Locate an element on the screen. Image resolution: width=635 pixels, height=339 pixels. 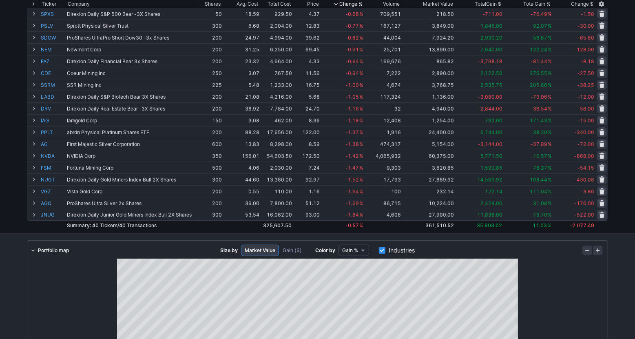
span: -0.94 is located at coordinates (352, 61).